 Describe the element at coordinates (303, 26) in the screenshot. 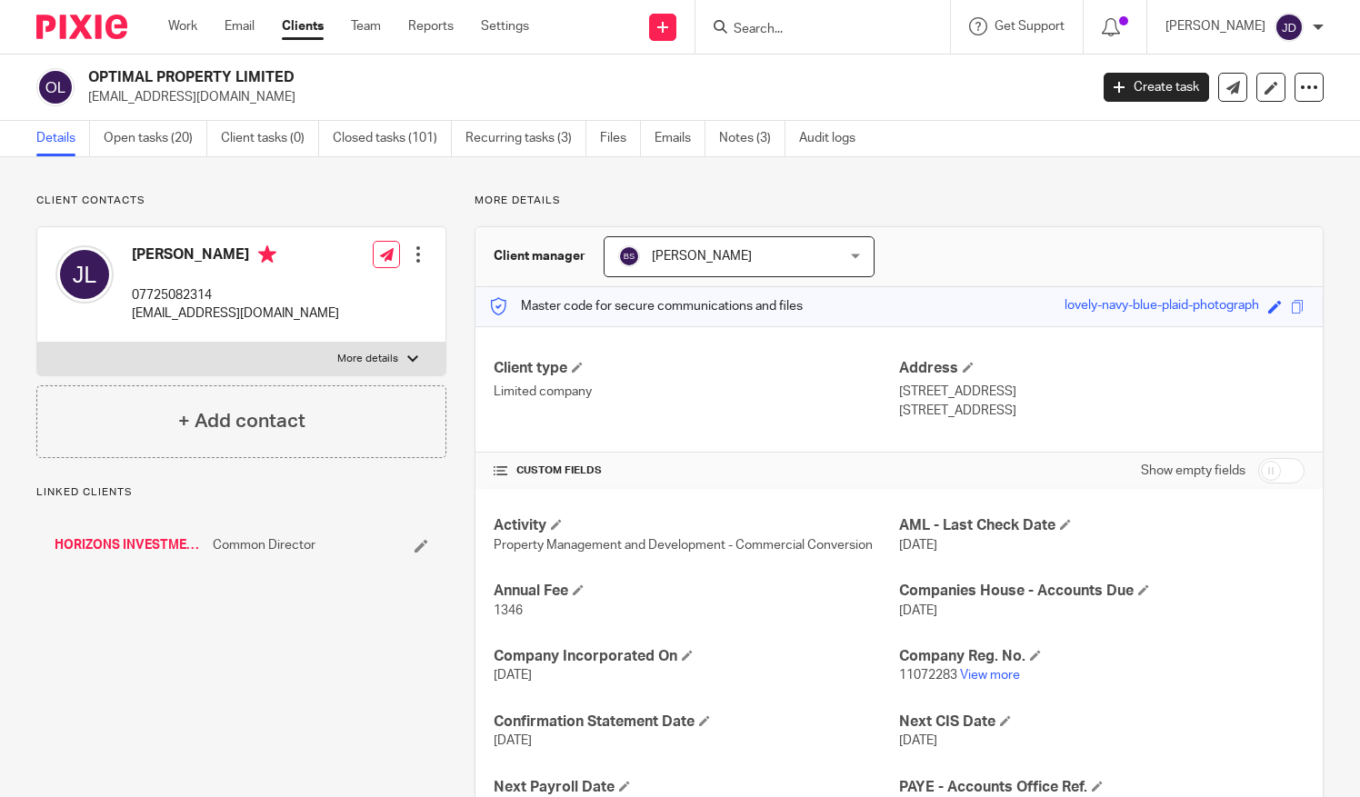

I see `a: Clients` at that location.